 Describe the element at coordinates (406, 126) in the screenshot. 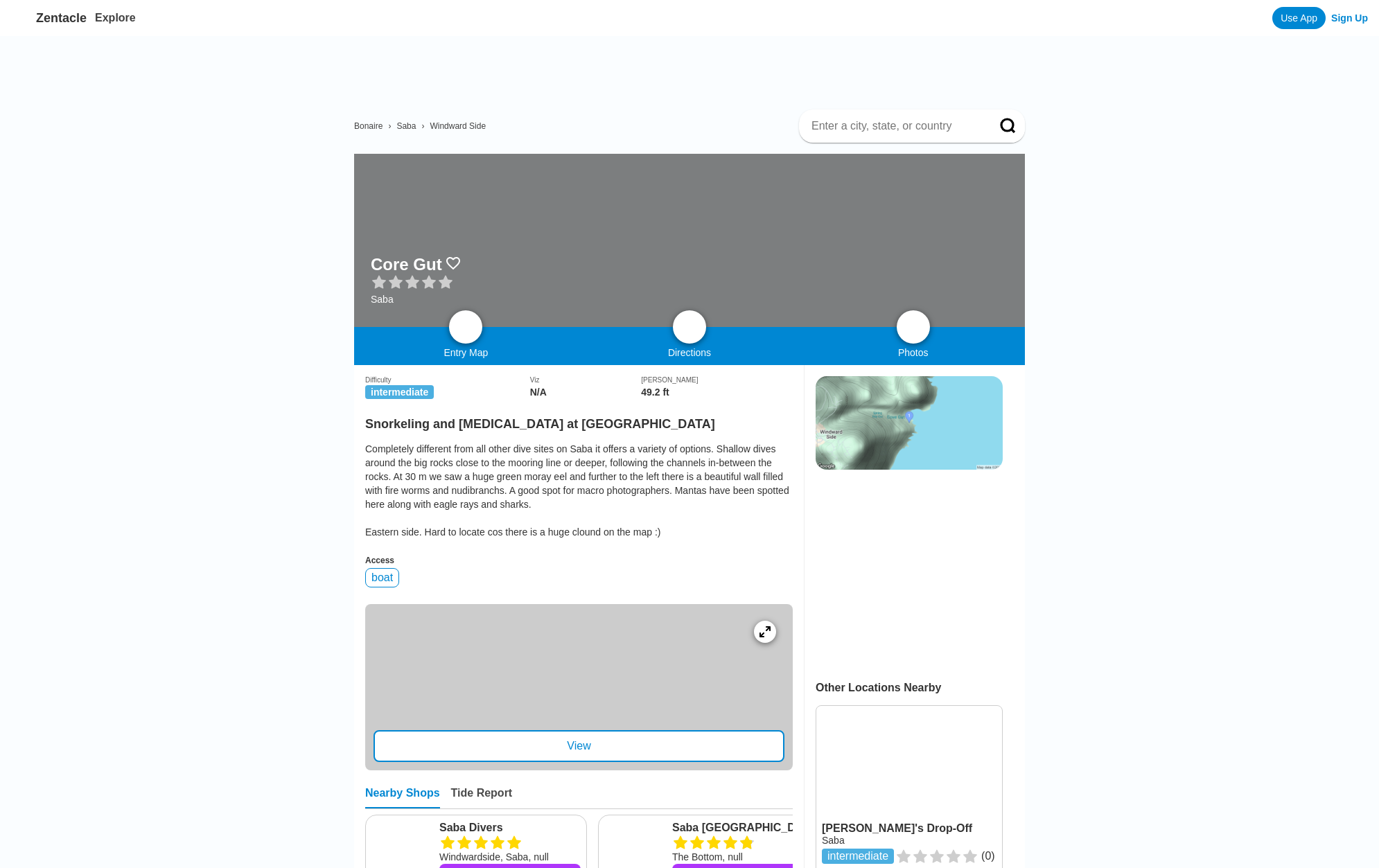

I see `span: Saba` at that location.